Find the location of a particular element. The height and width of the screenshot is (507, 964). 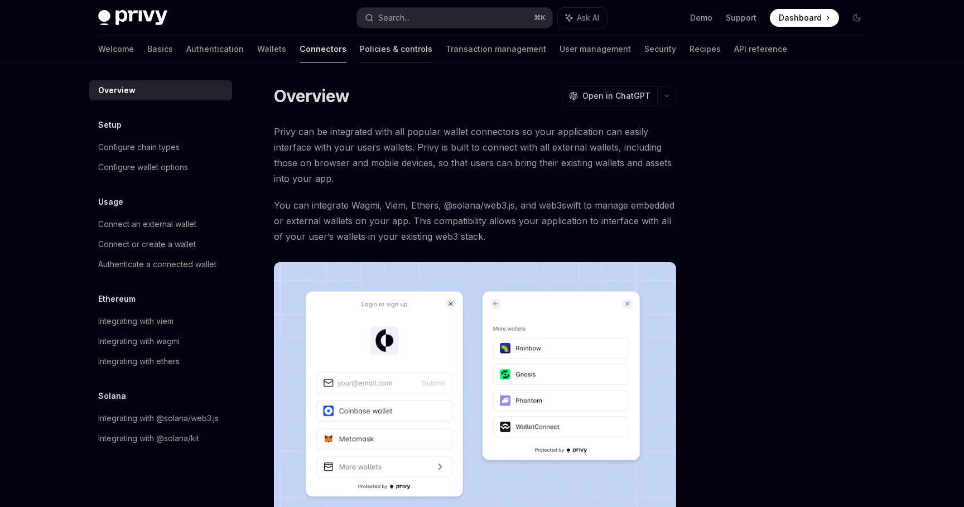

div: Integrating with wagmi is located at coordinates (139, 341).